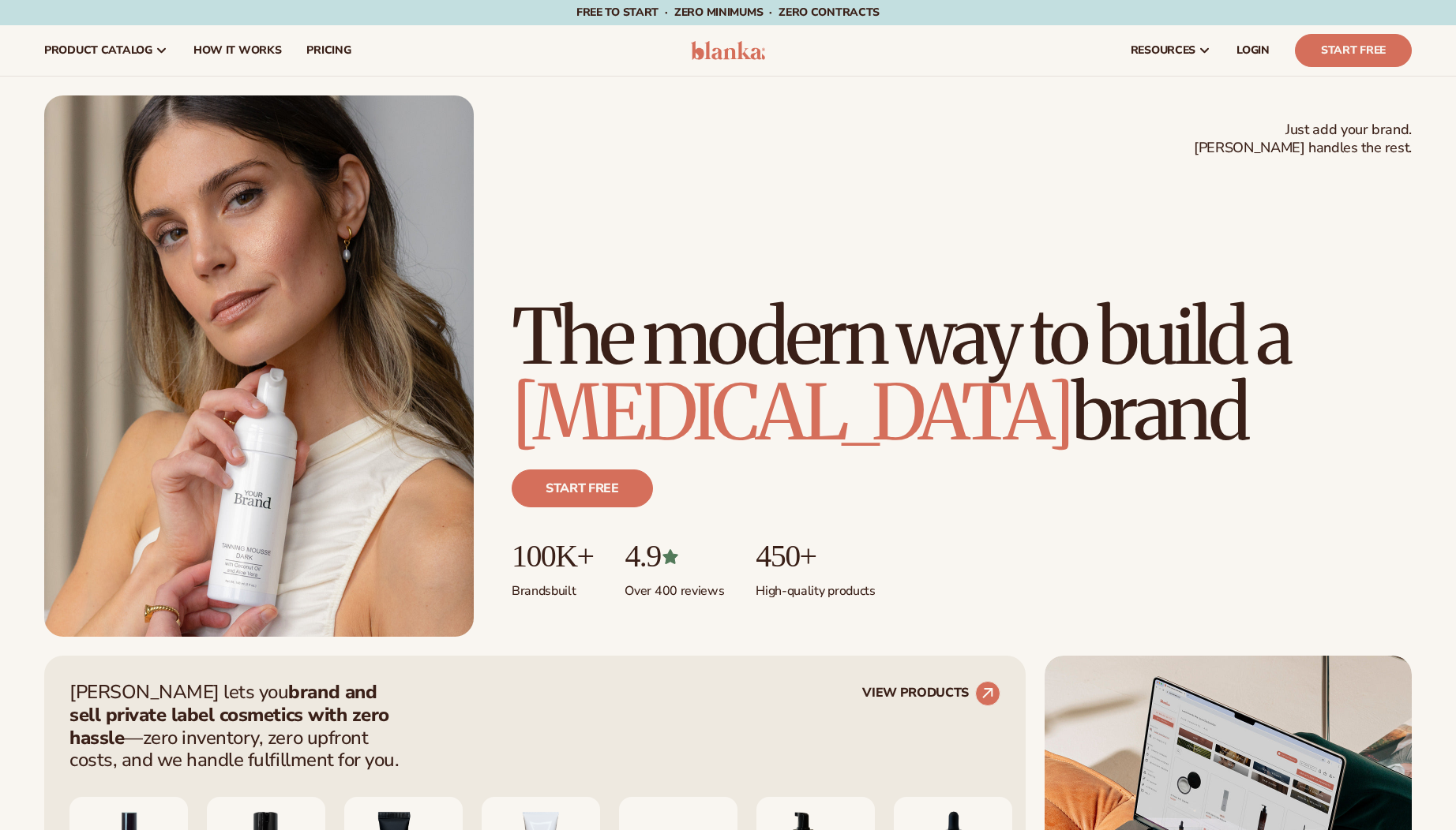 The height and width of the screenshot is (830, 1456). Describe the element at coordinates (1163, 50) in the screenshot. I see `span: resources` at that location.